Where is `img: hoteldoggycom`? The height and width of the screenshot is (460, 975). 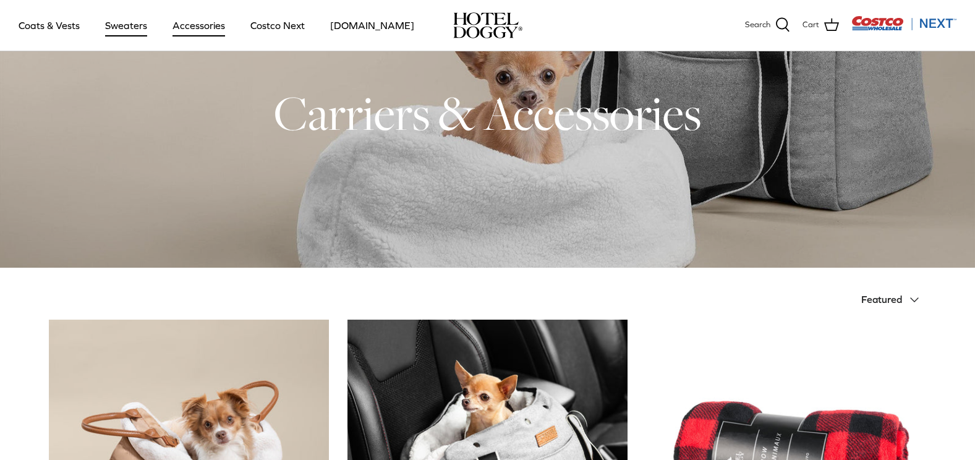
img: hoteldoggycom is located at coordinates (488, 25).